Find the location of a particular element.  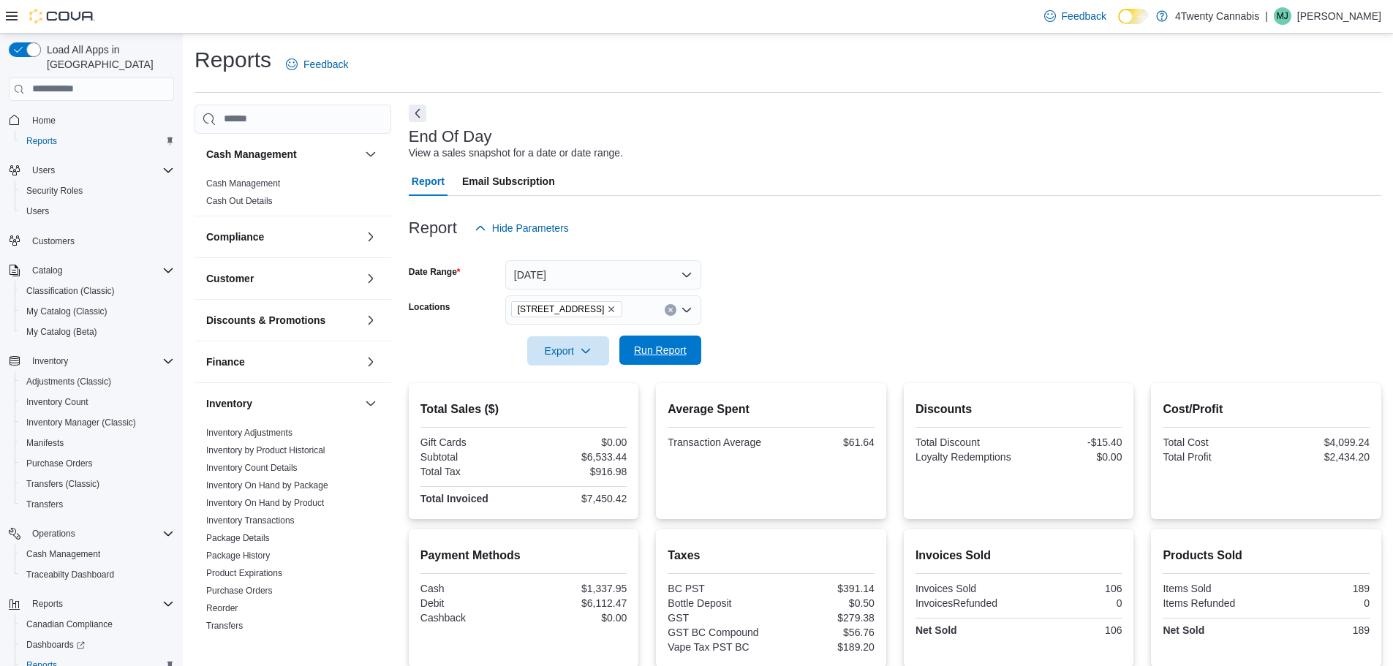

h3: End Of Day is located at coordinates (450, 137).